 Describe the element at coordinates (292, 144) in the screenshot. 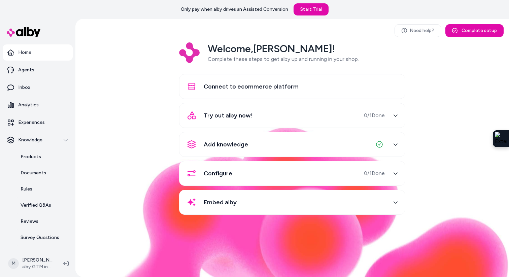

I see `button: Add knowledge` at that location.